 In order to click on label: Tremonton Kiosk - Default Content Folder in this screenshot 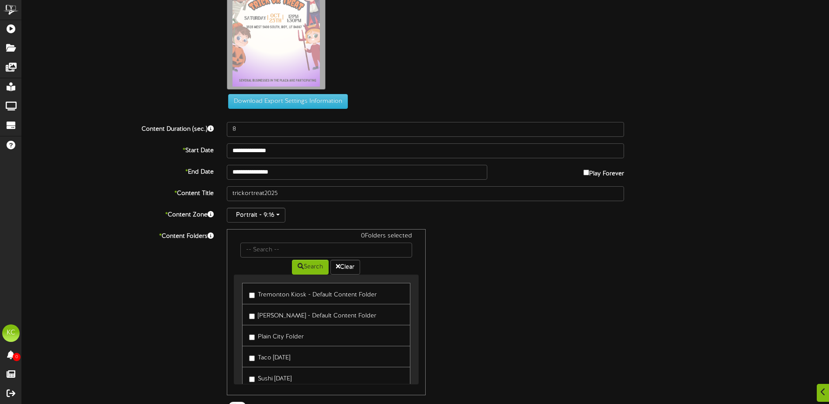, I will do `click(313, 293)`.